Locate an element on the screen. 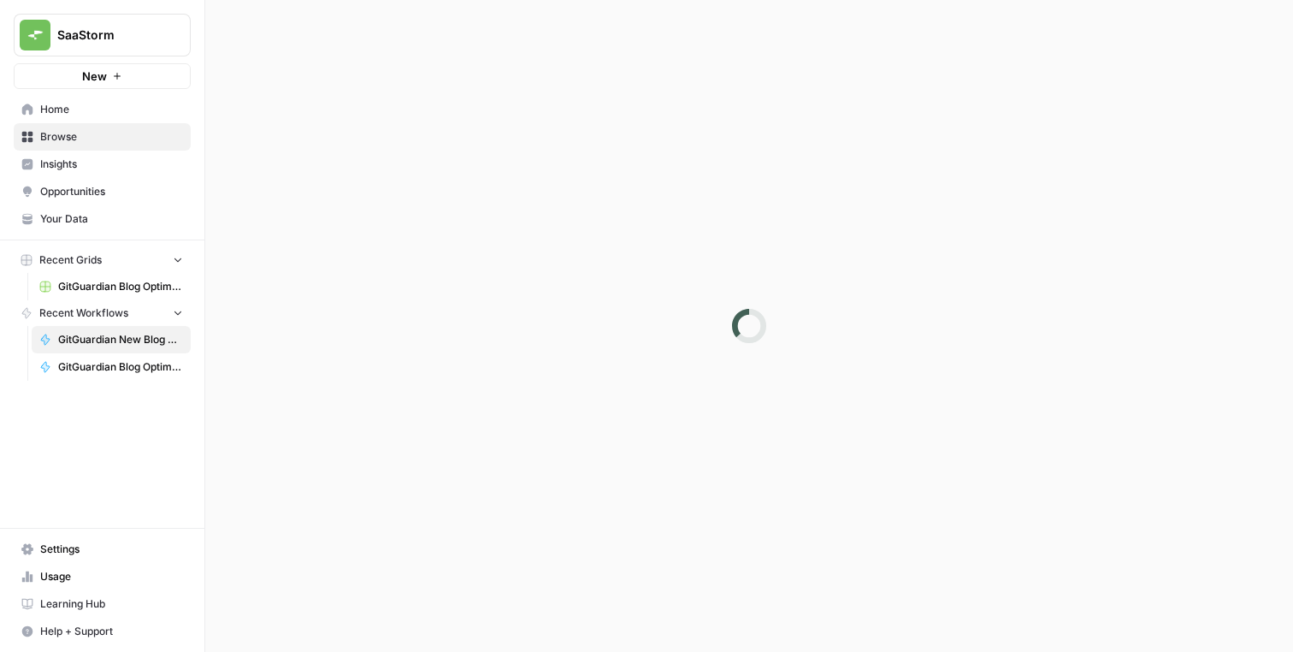 The width and height of the screenshot is (1293, 652). span: GitGuardian New Blog Content Workflow is located at coordinates (121, 339).